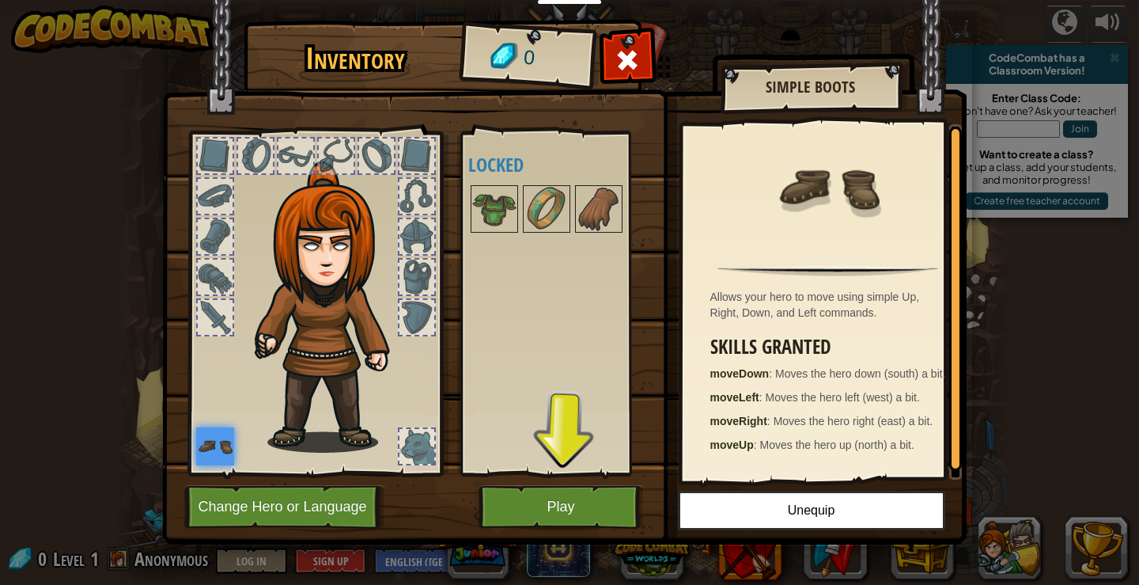 This screenshot has height=585, width=1139. I want to click on div: Allows your hero to move using simple Up, Right, Down, and Left commands., so click(832, 305).